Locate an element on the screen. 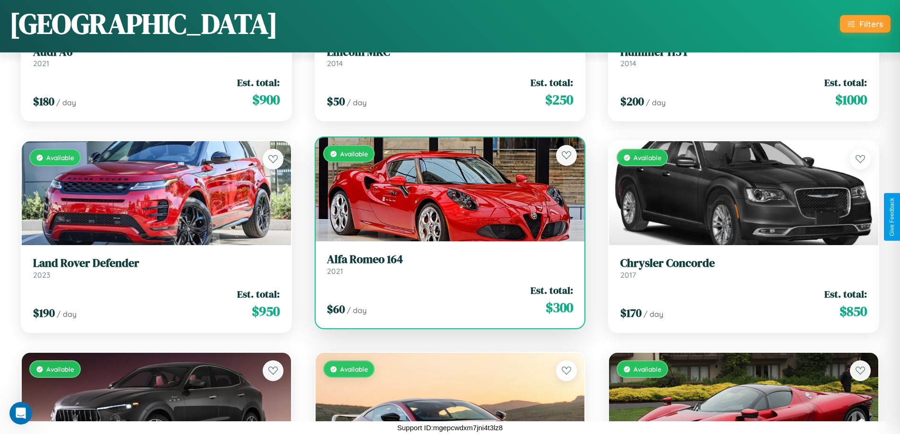 This screenshot has width=900, height=434. span: $ 60 is located at coordinates (336, 309).